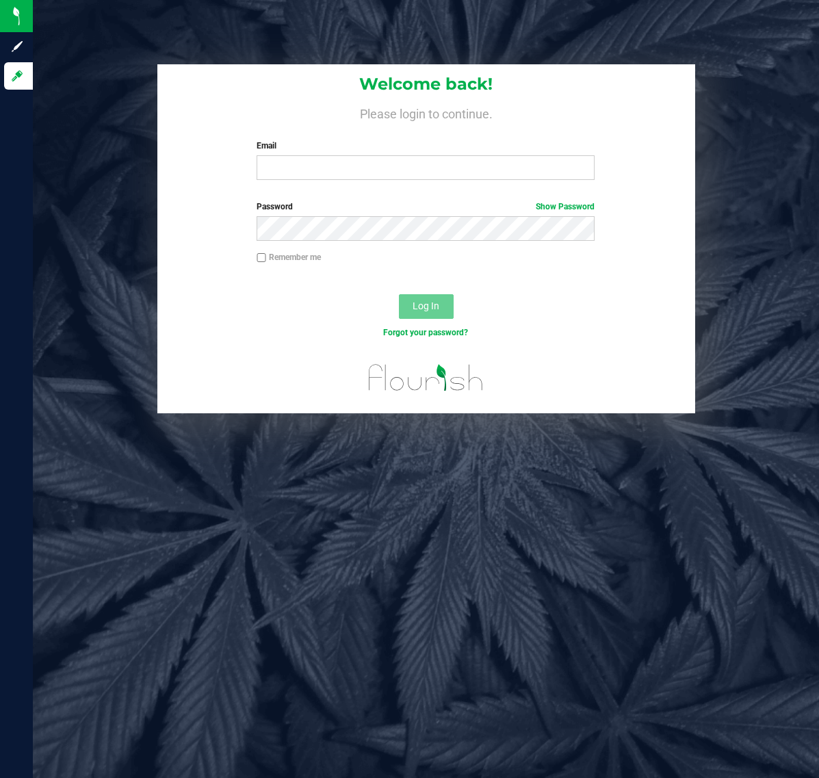 The width and height of the screenshot is (819, 778). What do you see at coordinates (261, 258) in the screenshot?
I see `input: Remember me` at bounding box center [261, 258].